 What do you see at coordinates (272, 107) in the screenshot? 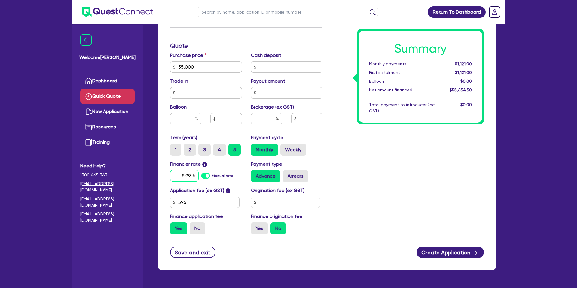
I see `label: Brokerage (ex GST)` at bounding box center [272, 107].